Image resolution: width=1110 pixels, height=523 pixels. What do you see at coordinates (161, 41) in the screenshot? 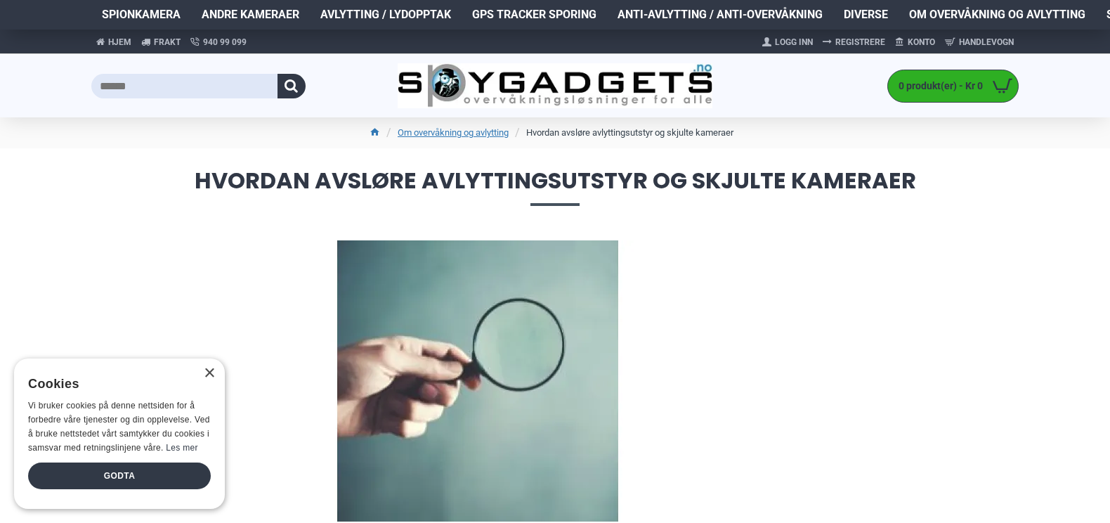
I see `a: Frakt` at bounding box center [161, 41].